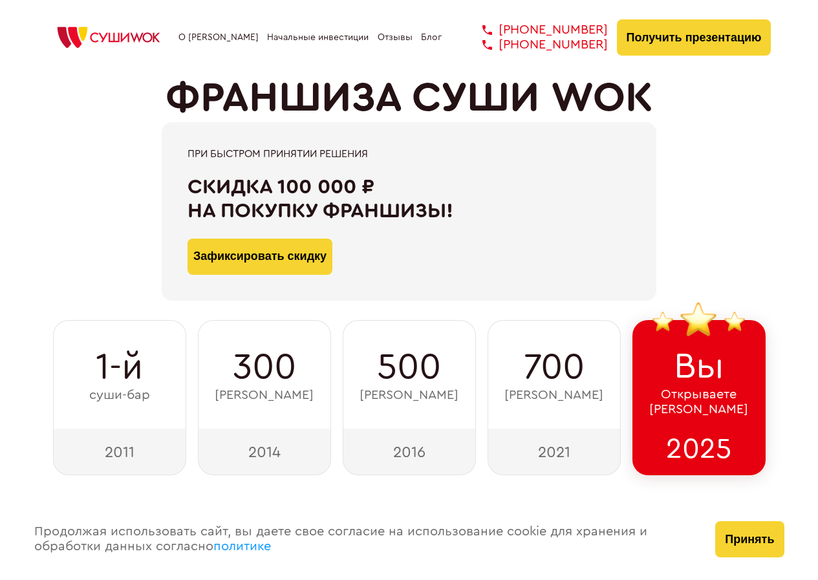  Describe the element at coordinates (554, 452) in the screenshot. I see `div: 2021` at that location.